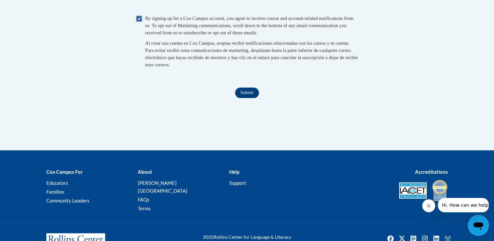 This screenshot has width=494, height=241. Describe the element at coordinates (439, 190) in the screenshot. I see `img: IDA® Accredited` at that location.